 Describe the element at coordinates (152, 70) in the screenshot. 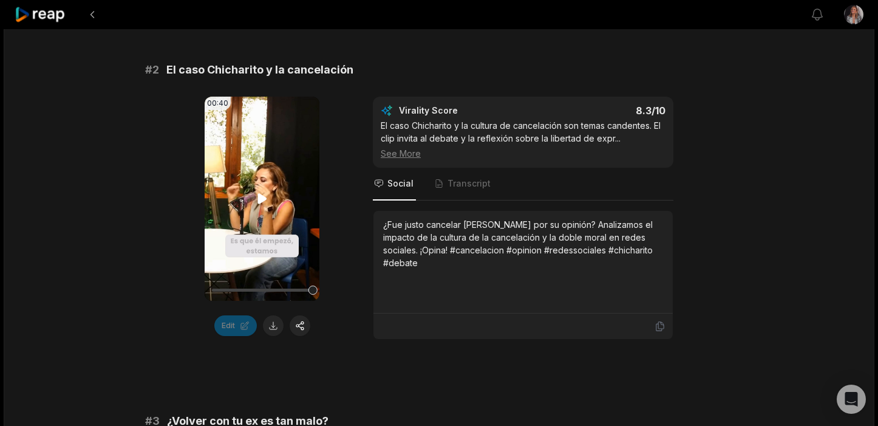

I see `span: # 2` at that location.